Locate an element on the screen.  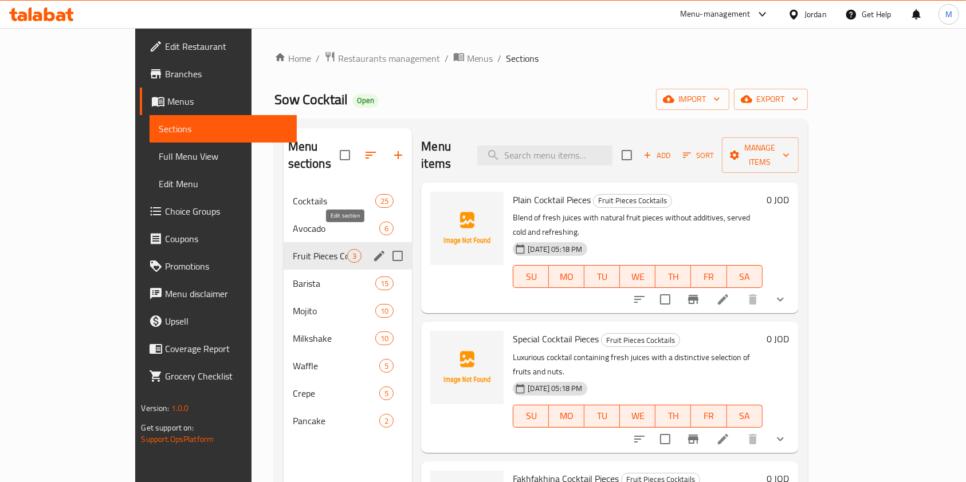
img: Special Cocktail Pieces is located at coordinates (467, 368).